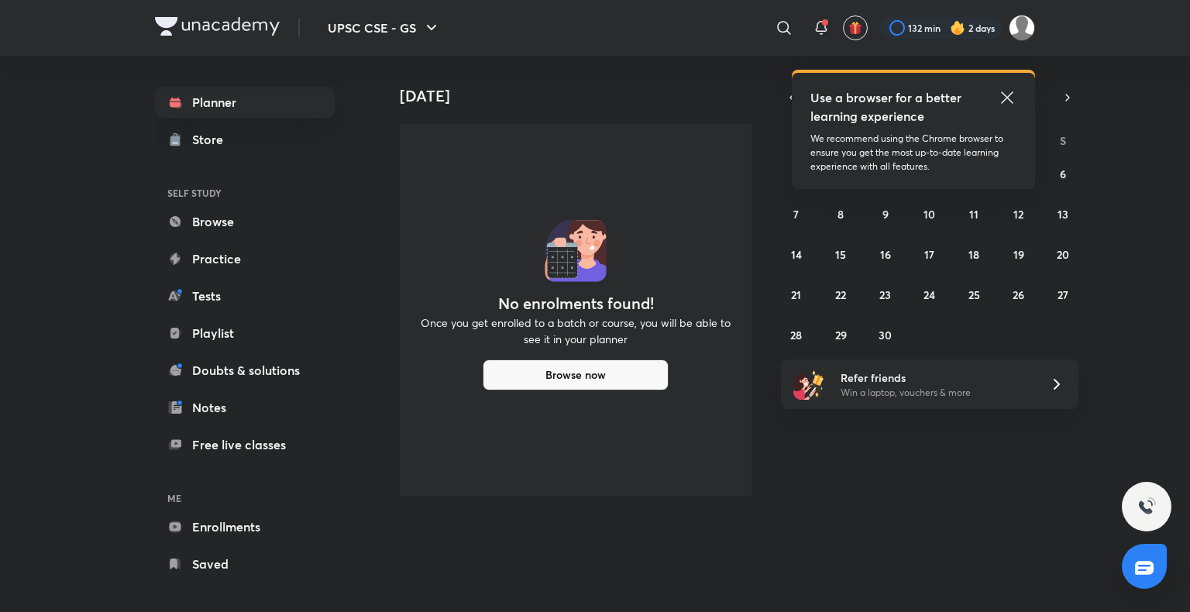  Describe the element at coordinates (886, 254) in the screenshot. I see `abbr: September 16, 2025` at that location.